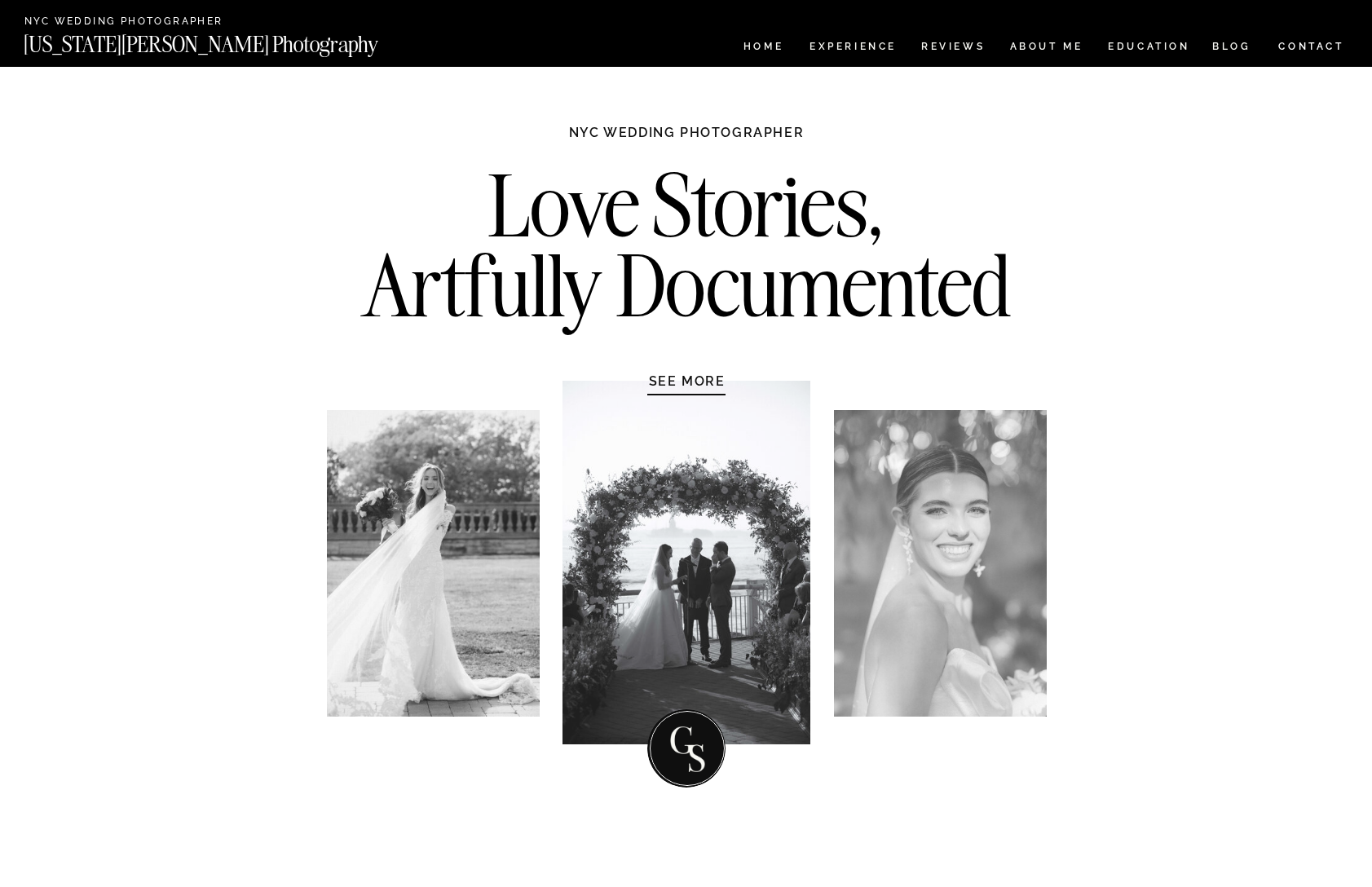  What do you see at coordinates (852, 48) in the screenshot?
I see `nav: Experience` at bounding box center [852, 48].